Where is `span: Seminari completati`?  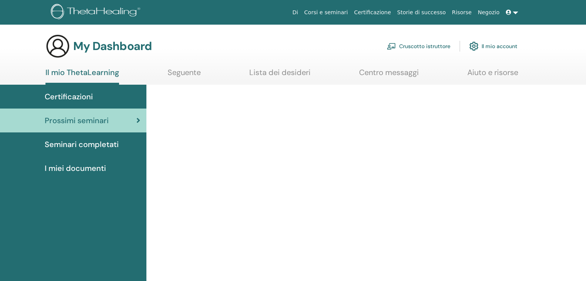 span: Seminari completati is located at coordinates (82, 145).